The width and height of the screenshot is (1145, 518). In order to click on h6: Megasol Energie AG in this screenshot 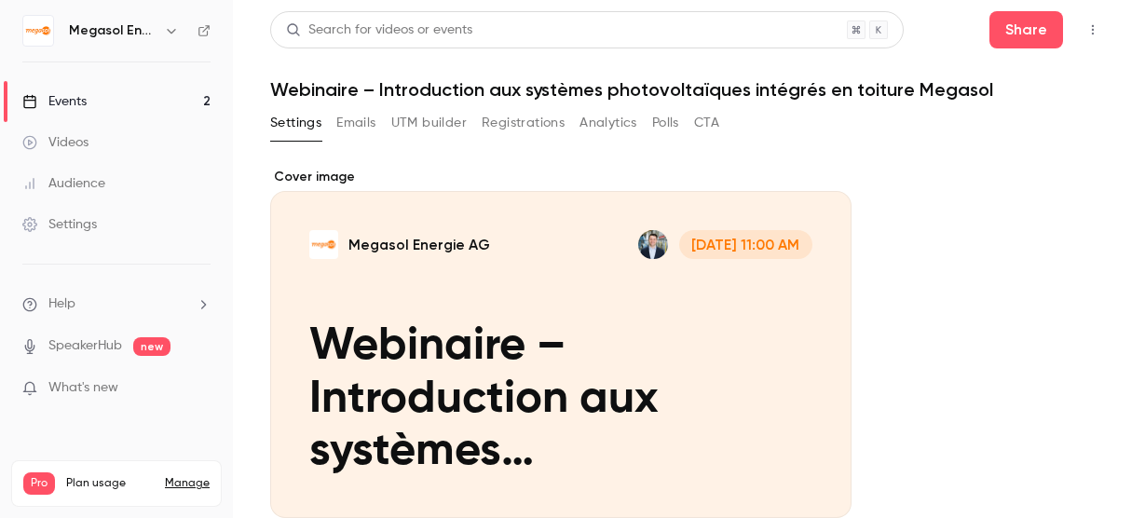, I will do `click(113, 31)`.